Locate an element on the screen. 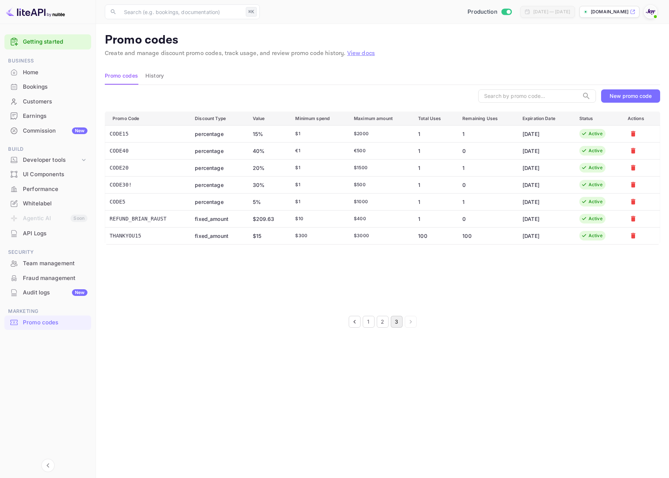  td: 15% is located at coordinates (268, 134).